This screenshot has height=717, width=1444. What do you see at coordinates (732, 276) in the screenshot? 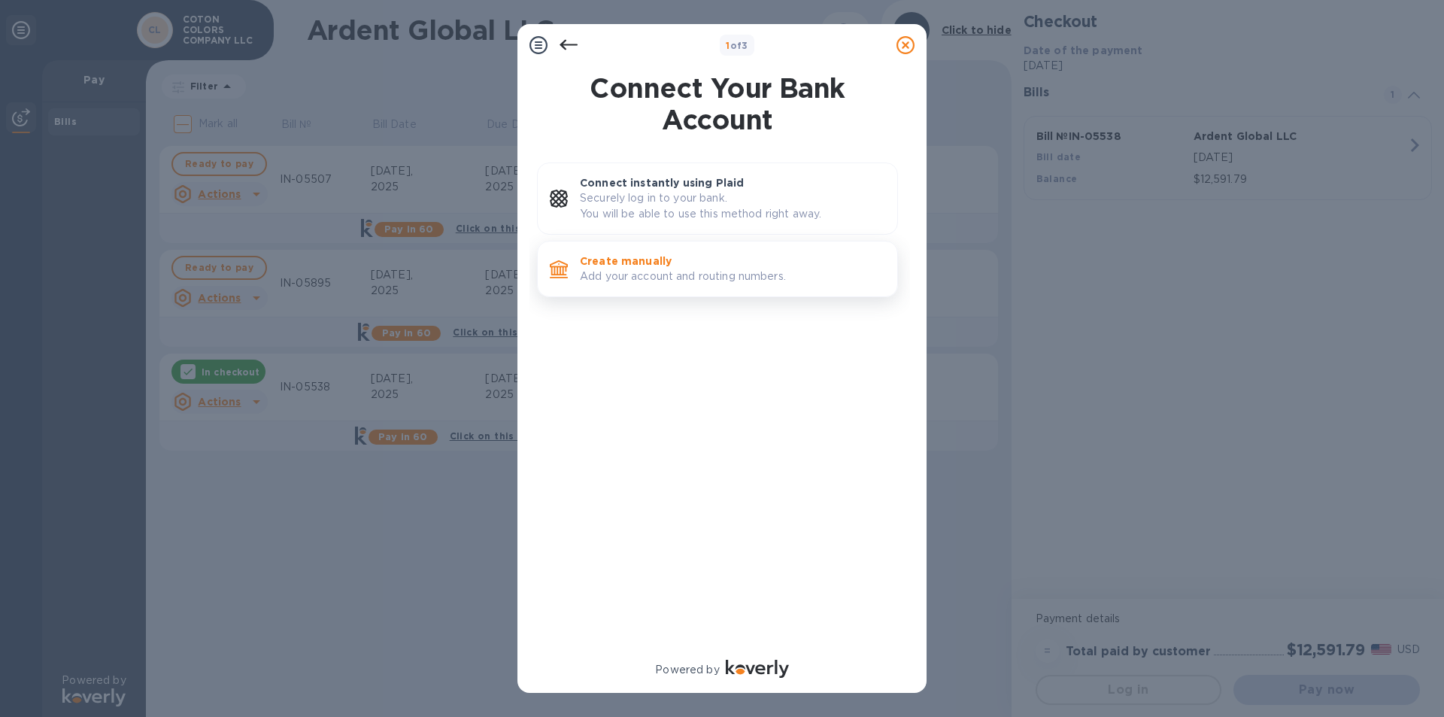
I see `p: Add your account and routing numbers.` at bounding box center [732, 276].